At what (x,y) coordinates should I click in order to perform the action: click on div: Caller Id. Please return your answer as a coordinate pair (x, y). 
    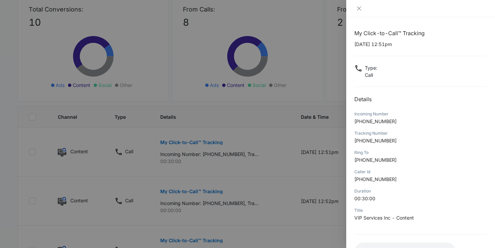
    Looking at the image, I should click on (421, 172).